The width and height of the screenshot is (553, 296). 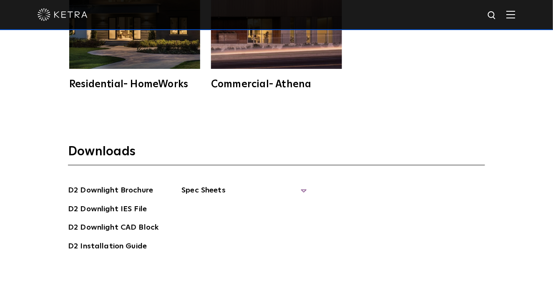 I want to click on img: search icon, so click(x=492, y=15).